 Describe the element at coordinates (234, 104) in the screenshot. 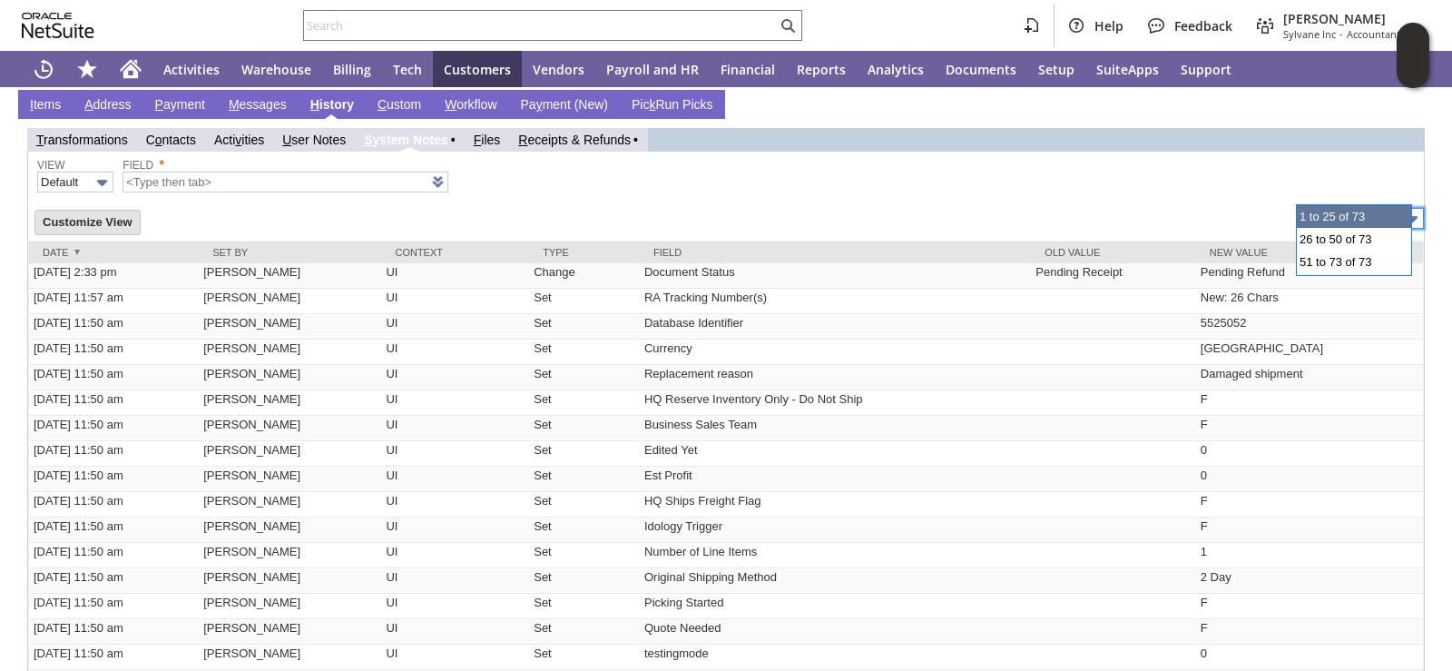

I see `span: M` at that location.